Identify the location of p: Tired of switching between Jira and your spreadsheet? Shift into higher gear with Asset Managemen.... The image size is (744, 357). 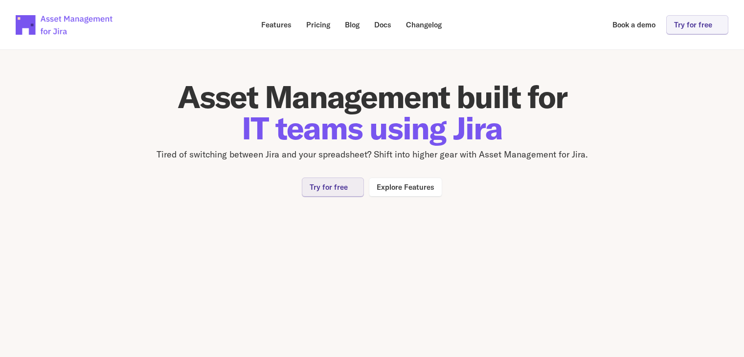
(372, 155).